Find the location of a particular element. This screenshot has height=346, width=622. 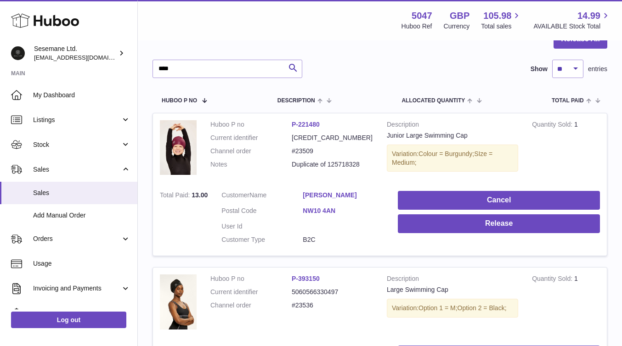

dt: Name is located at coordinates (262, 197).